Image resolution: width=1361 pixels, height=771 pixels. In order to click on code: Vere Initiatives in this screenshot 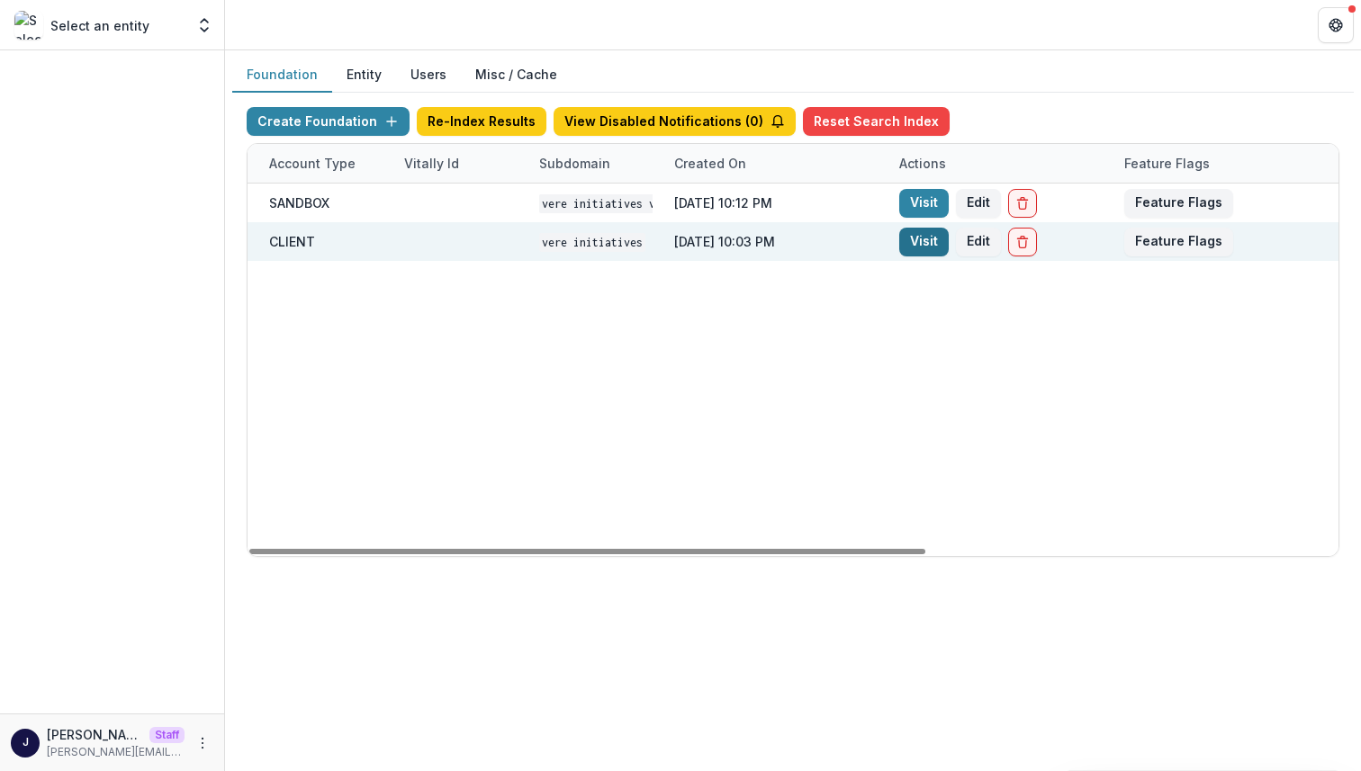, I will do `click(592, 242)`.